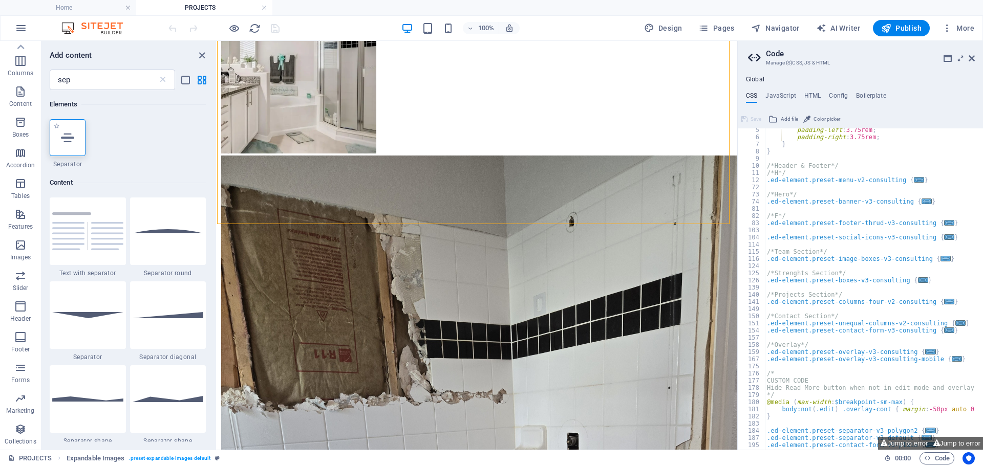 Image resolution: width=983 pixels, height=466 pixels. I want to click on p: Marketing, so click(20, 411).